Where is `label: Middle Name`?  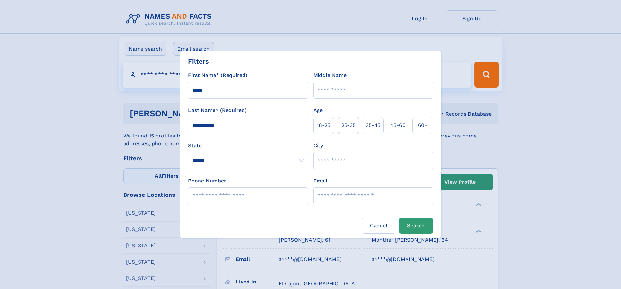
label: Middle Name is located at coordinates (330, 75).